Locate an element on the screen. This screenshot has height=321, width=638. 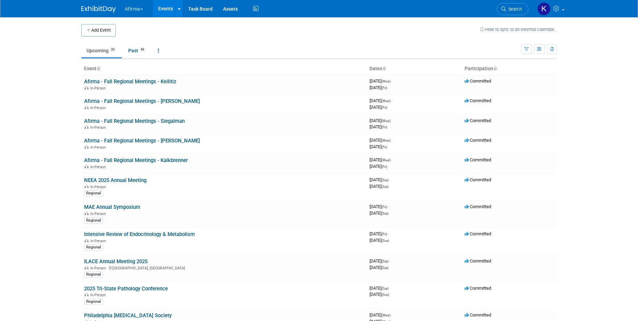
a: Past49 is located at coordinates (137, 51).